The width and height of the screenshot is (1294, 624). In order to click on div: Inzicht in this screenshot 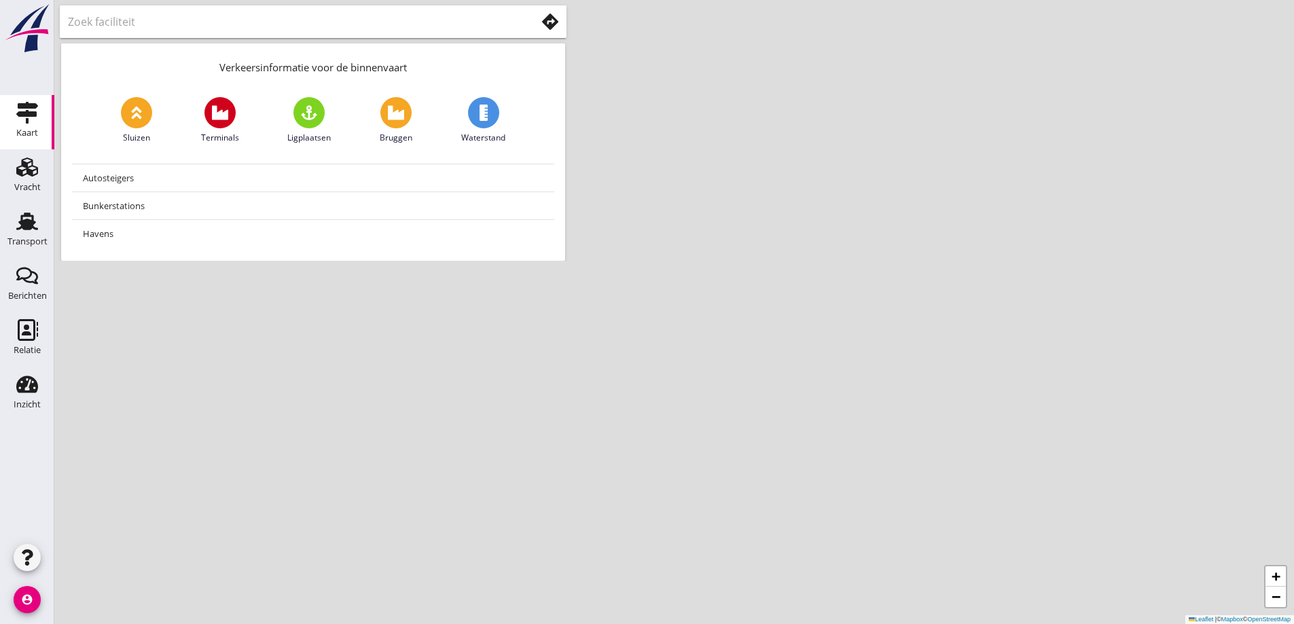, I will do `click(27, 404)`.